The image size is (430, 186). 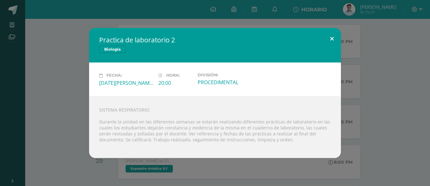 What do you see at coordinates (215, 127) in the screenshot?
I see `div: SISTEMA RESPIRATORIO Durante la unidad en las diferentes semanas se estarán realizando diferentes...` at bounding box center [215, 127].